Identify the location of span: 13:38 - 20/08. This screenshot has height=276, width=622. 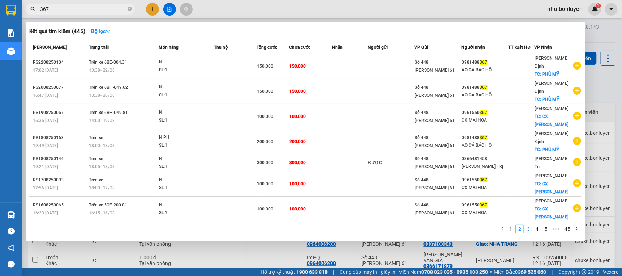
(102, 96).